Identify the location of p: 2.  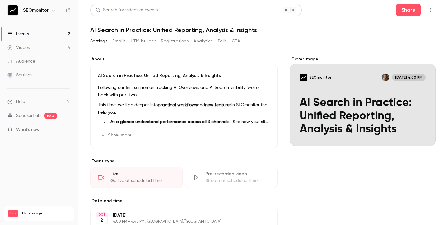
(102, 220).